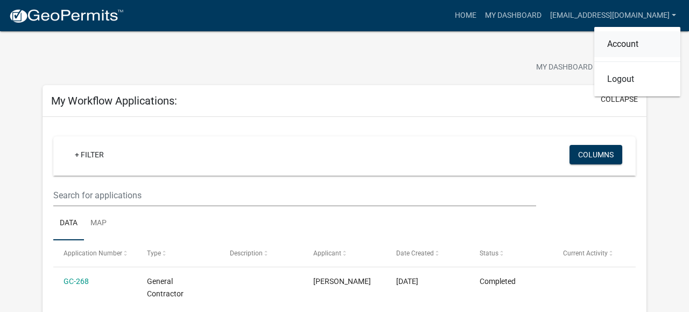 The height and width of the screenshot is (312, 689). I want to click on button: collapse, so click(619, 99).